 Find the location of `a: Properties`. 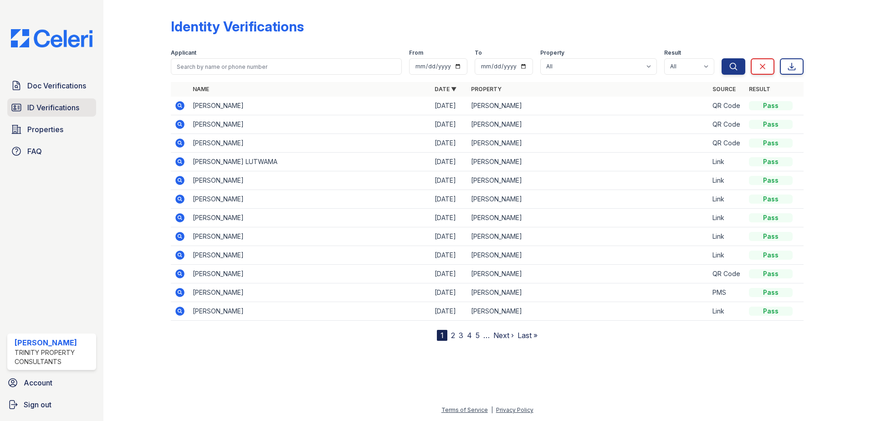

a: Properties is located at coordinates (51, 129).